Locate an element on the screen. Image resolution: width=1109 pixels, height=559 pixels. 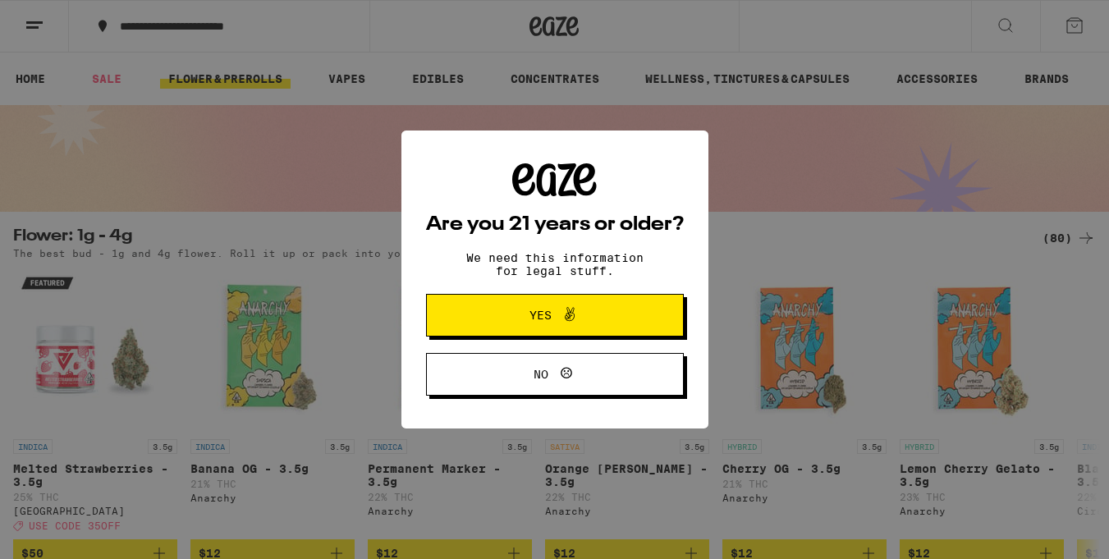
span: No is located at coordinates (541, 374).